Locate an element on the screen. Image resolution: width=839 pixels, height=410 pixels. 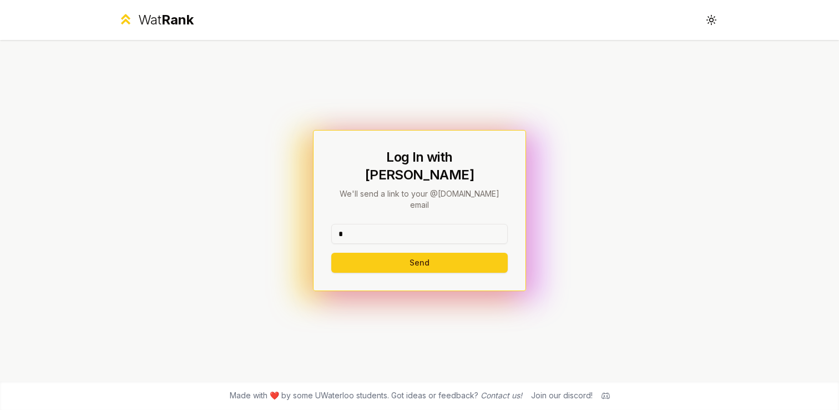
span: Made with ❤️ by some UWaterloo students. Got ideas or feedback? is located at coordinates (376, 395).